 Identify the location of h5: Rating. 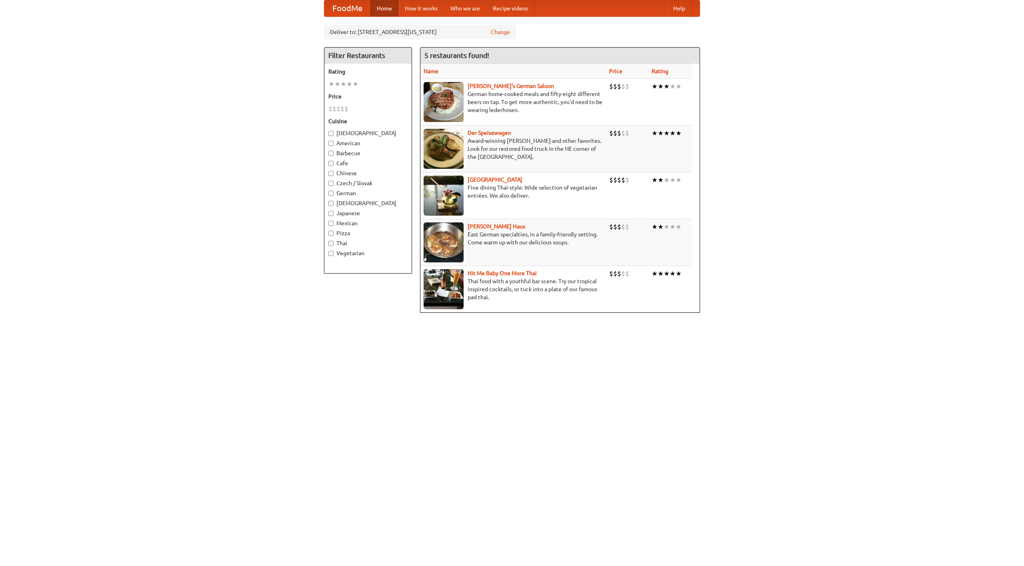
(368, 72).